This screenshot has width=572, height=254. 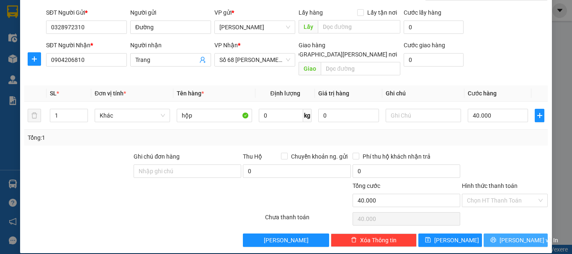 What do you see at coordinates (423, 13) in the screenshot?
I see `label: Cước lấy hàng` at bounding box center [423, 13].